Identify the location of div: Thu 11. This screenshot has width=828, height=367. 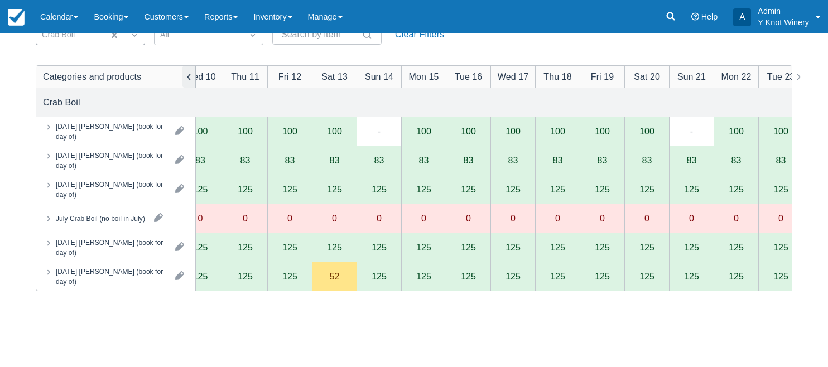
(245, 76).